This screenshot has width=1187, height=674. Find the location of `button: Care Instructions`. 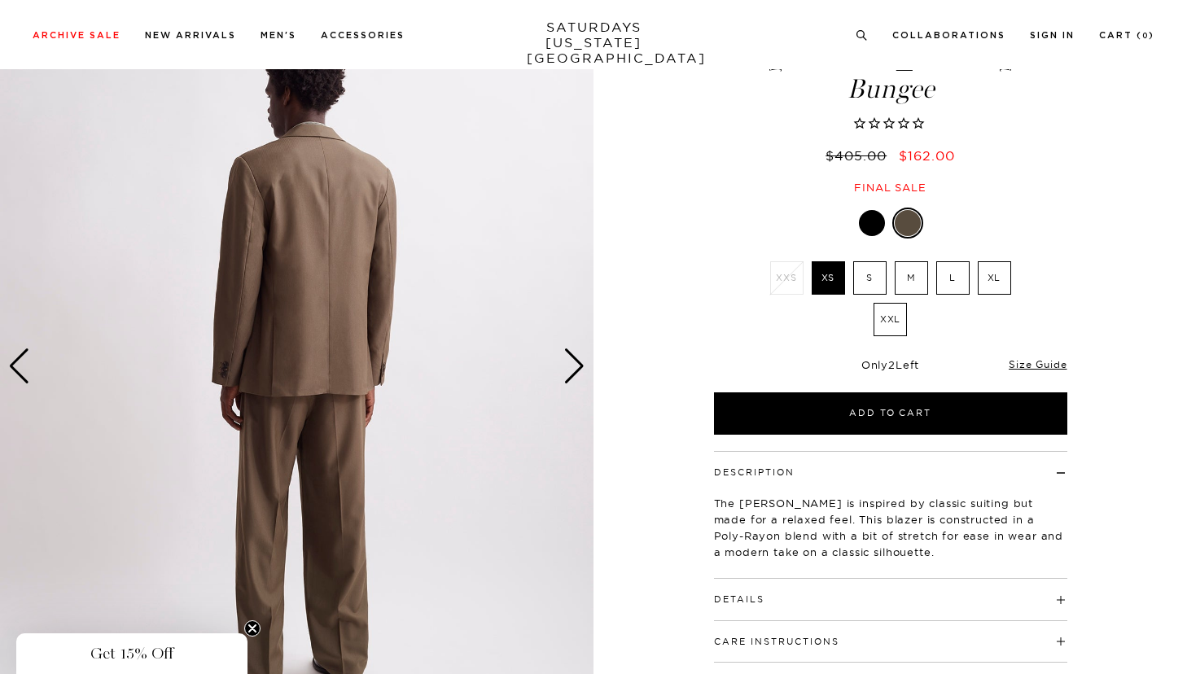

button: Care Instructions is located at coordinates (777, 642).